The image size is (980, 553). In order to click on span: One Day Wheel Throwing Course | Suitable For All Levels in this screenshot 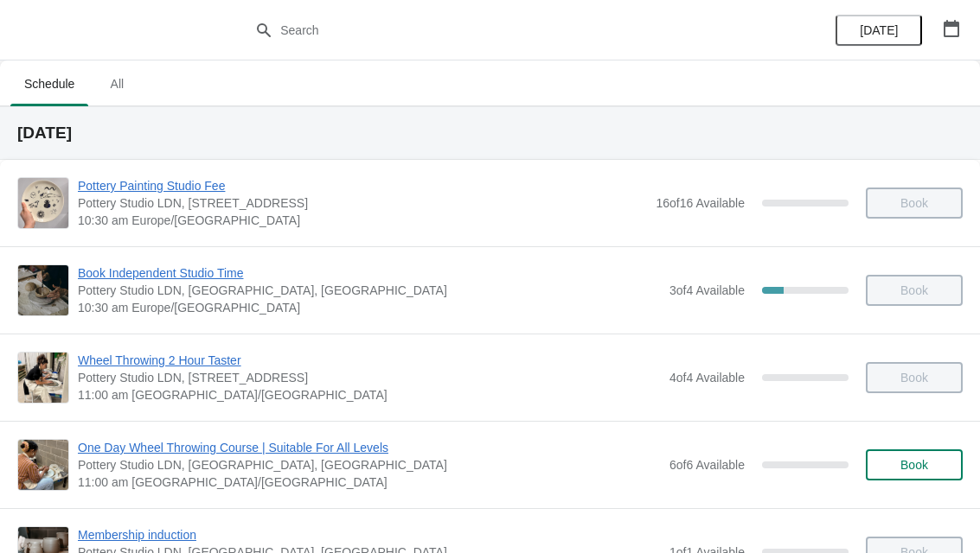, I will do `click(369, 448)`.